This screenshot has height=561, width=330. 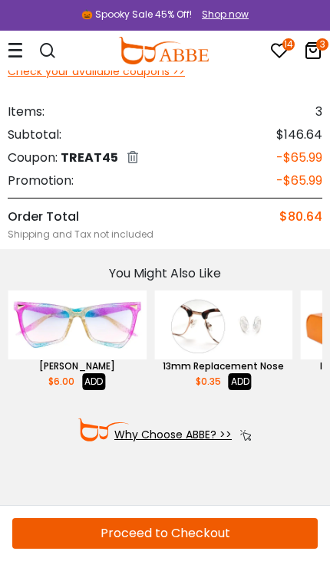 I want to click on div: Shipping and Tax not included, so click(x=165, y=235).